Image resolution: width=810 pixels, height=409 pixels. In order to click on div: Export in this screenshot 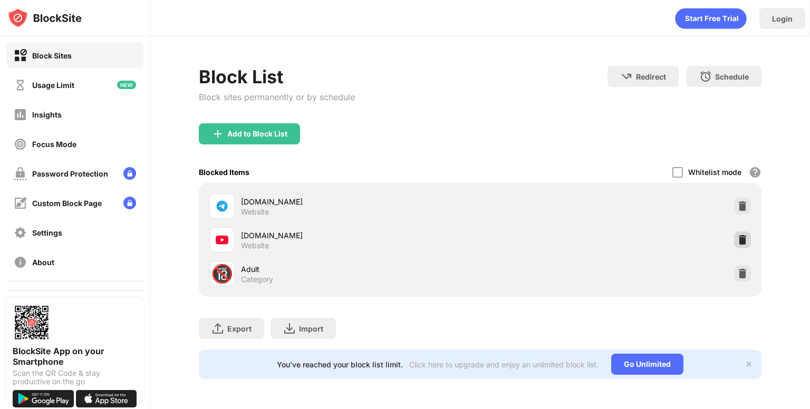, I will do `click(239, 329)`.